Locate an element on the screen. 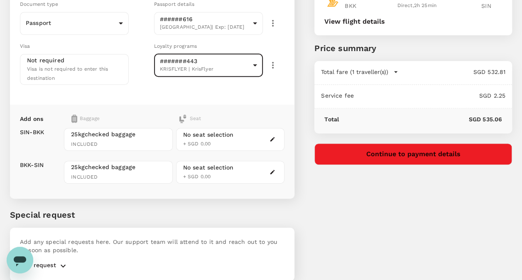 The width and height of the screenshot is (522, 280). p: Add request is located at coordinates (38, 266).